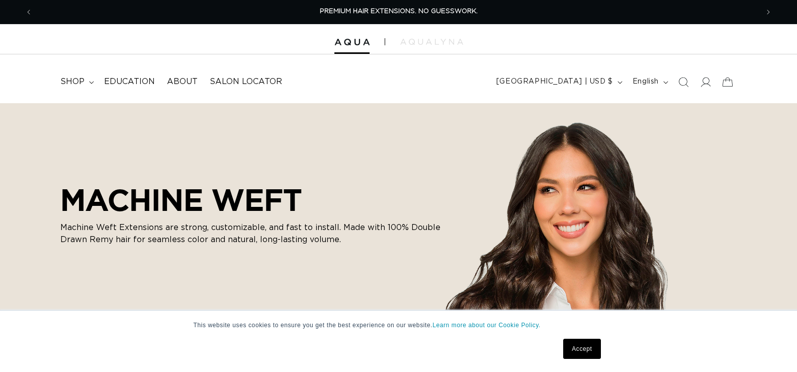 This screenshot has width=797, height=372. I want to click on img: aqualyna.com, so click(431, 42).